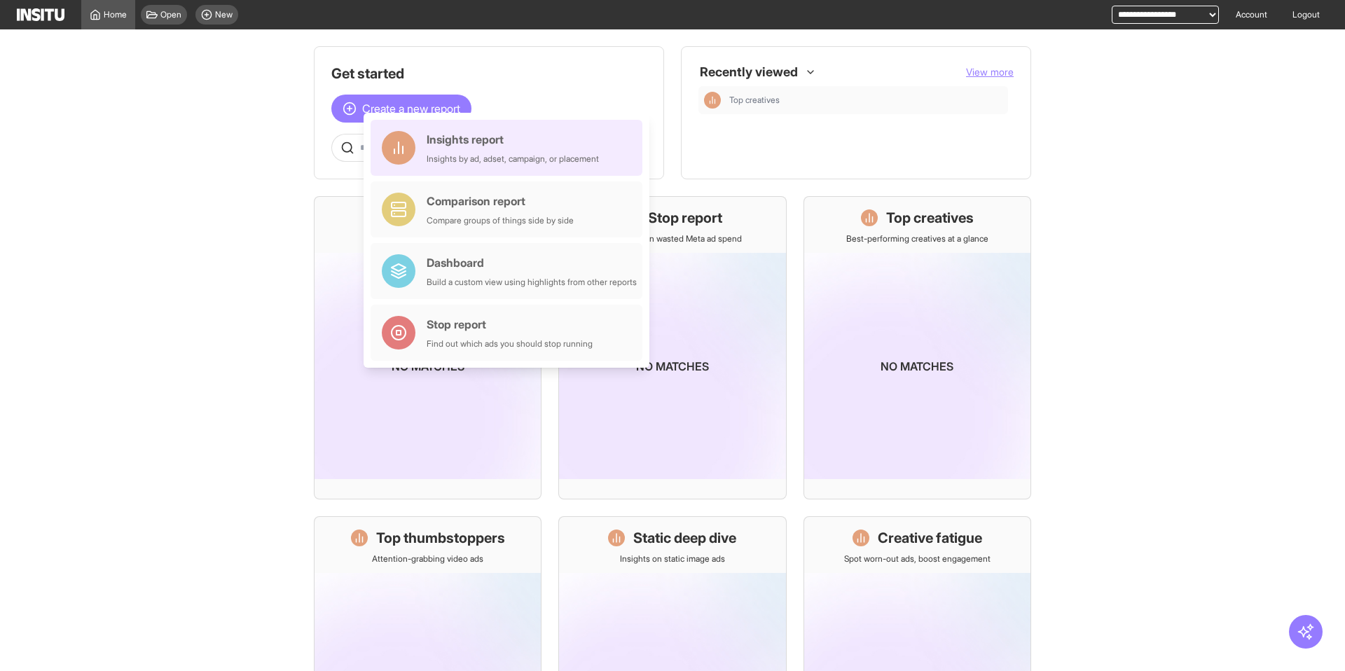  What do you see at coordinates (402, 109) in the screenshot?
I see `button: Create a new report` at bounding box center [402, 109].